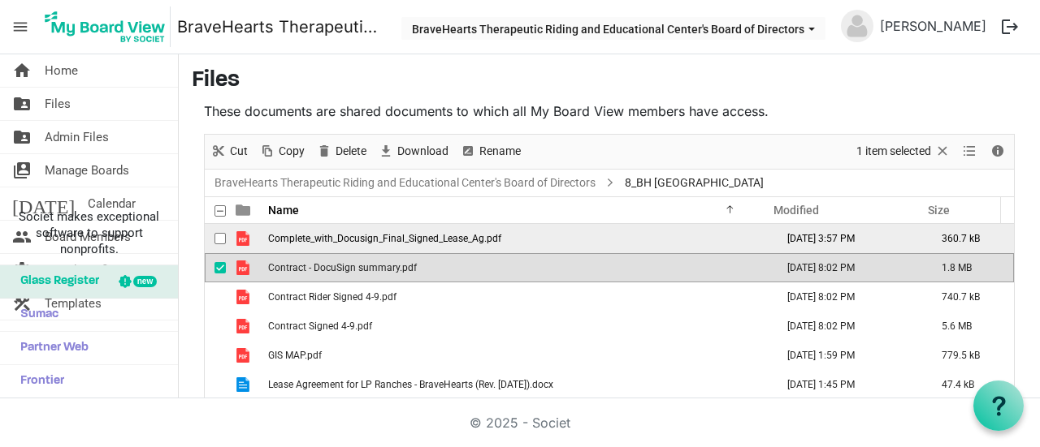 The width and height of the screenshot is (1040, 447). I want to click on span: Frontier, so click(38, 382).